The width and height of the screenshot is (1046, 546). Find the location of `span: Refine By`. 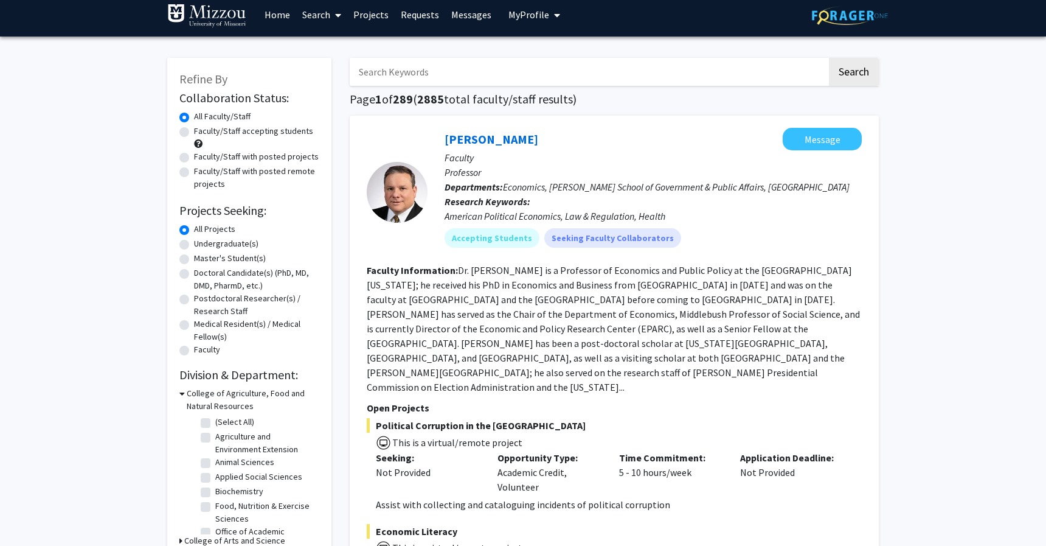

span: Refine By is located at coordinates (203, 78).